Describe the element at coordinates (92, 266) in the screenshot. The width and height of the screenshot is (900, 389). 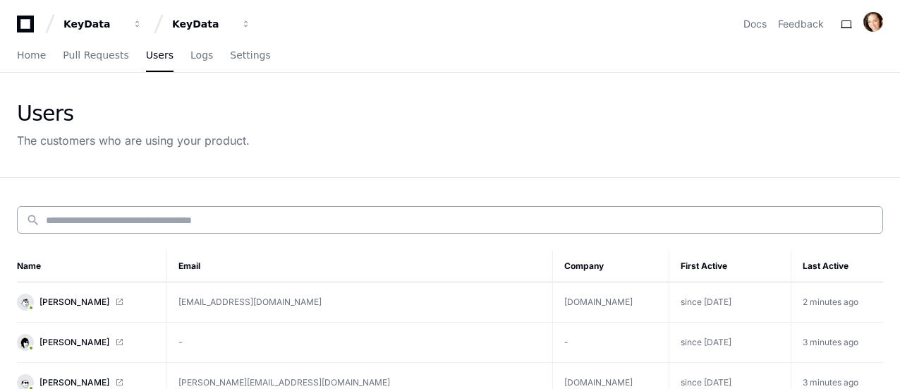
I see `th: Name` at that location.